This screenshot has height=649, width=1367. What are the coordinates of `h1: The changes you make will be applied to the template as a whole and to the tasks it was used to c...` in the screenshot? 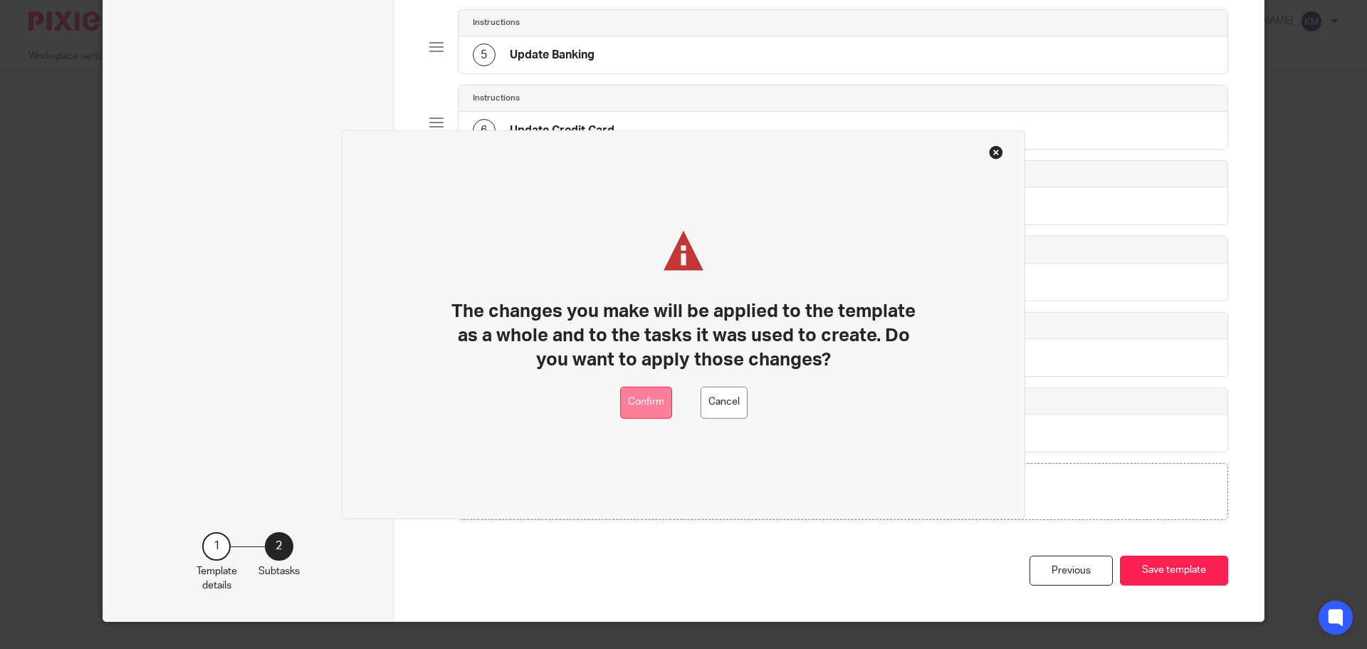 It's located at (683, 335).